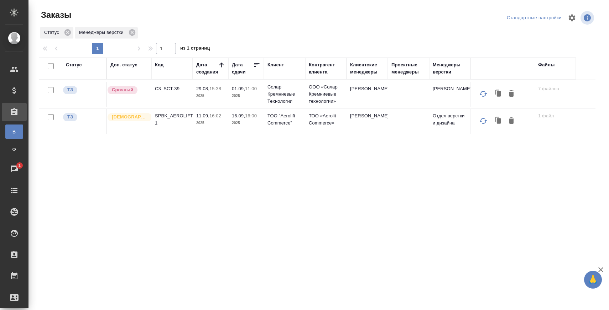  Describe the element at coordinates (215, 88) in the screenshot. I see `p: 15:38` at that location.